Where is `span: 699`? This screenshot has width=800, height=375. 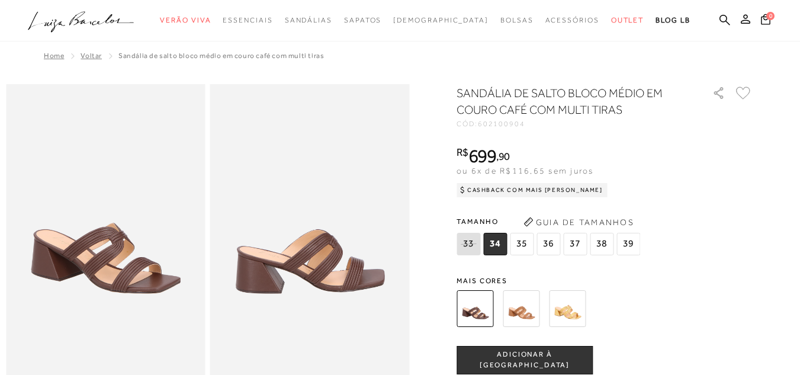 span: 699 is located at coordinates (482, 156).